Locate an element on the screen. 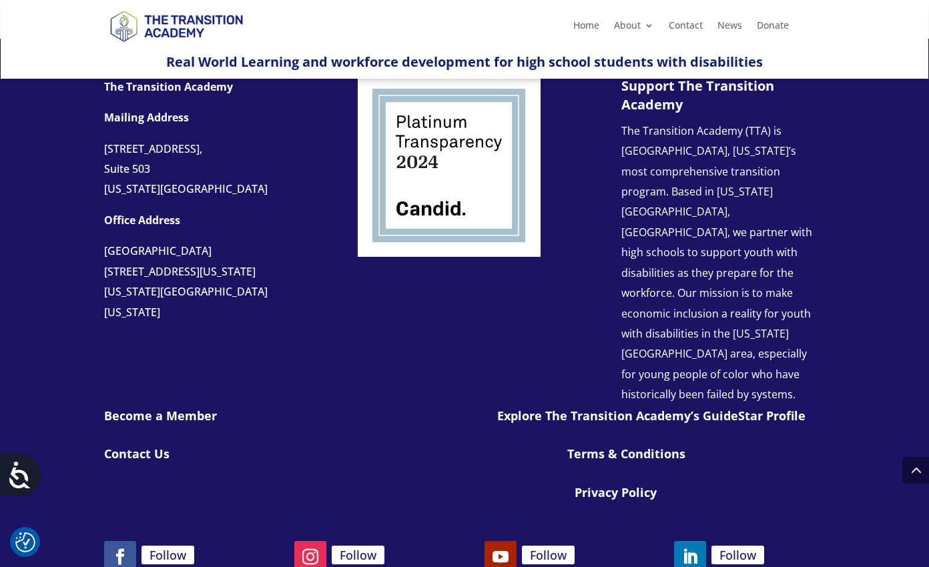 This screenshot has width=929, height=567. a: Contact Us is located at coordinates (137, 454).